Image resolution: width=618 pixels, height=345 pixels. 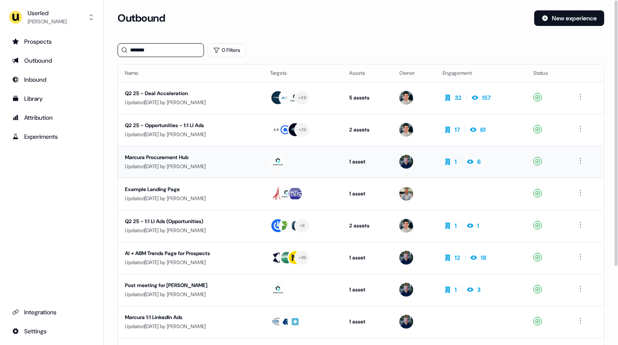 I want to click on a: Go to Inbound, so click(x=51, y=80).